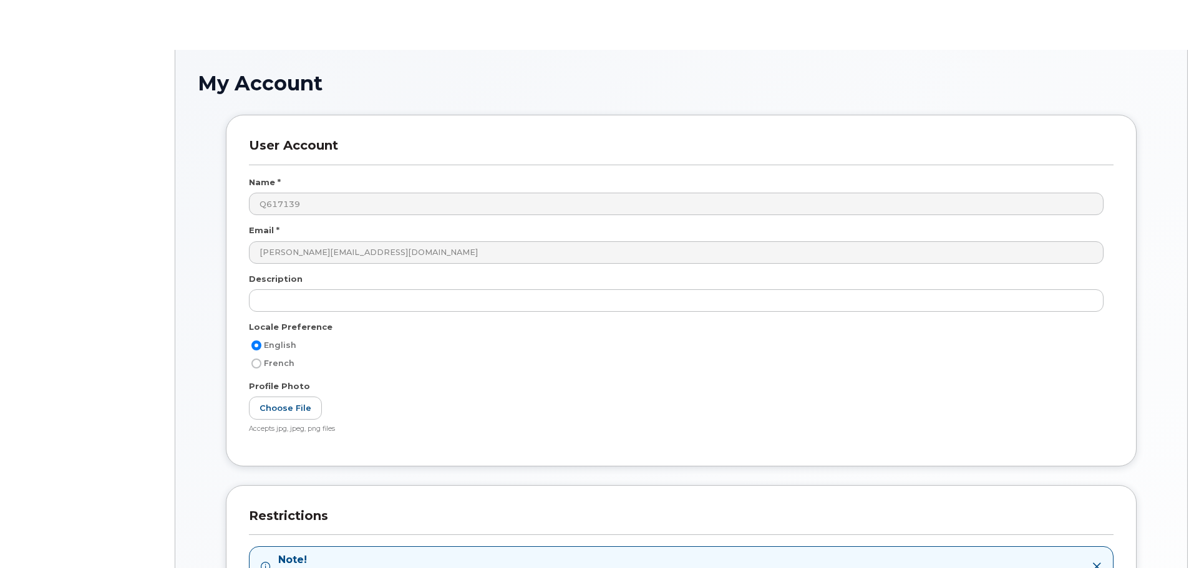 The height and width of the screenshot is (568, 1194). What do you see at coordinates (280, 386) in the screenshot?
I see `label: Profile Photo` at bounding box center [280, 386].